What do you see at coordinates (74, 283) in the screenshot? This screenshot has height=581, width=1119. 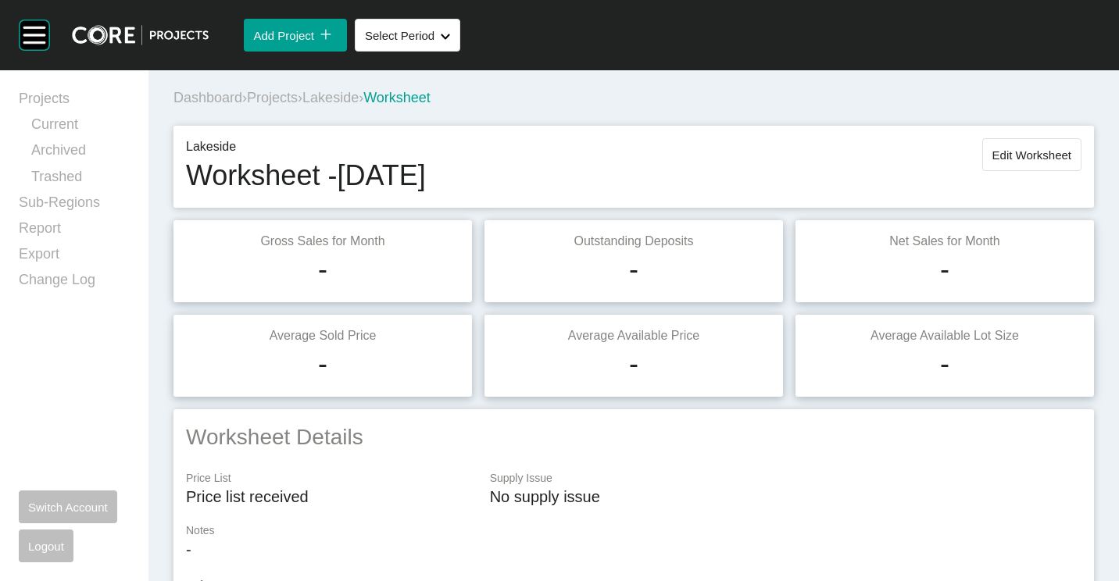 I see `a: Change Log` at bounding box center [74, 283].